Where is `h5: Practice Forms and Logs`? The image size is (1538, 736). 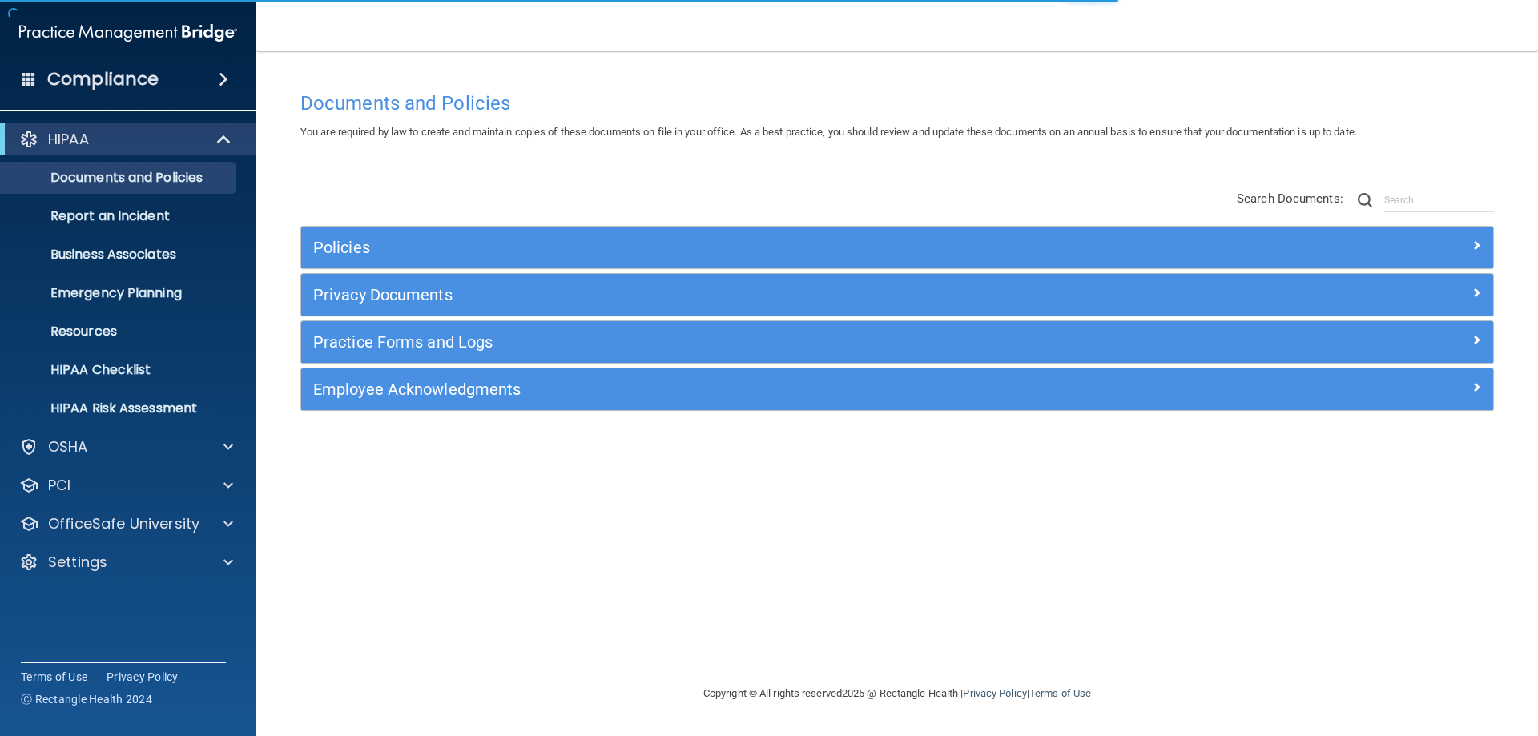 h5: Practice Forms and Logs is located at coordinates (748, 342).